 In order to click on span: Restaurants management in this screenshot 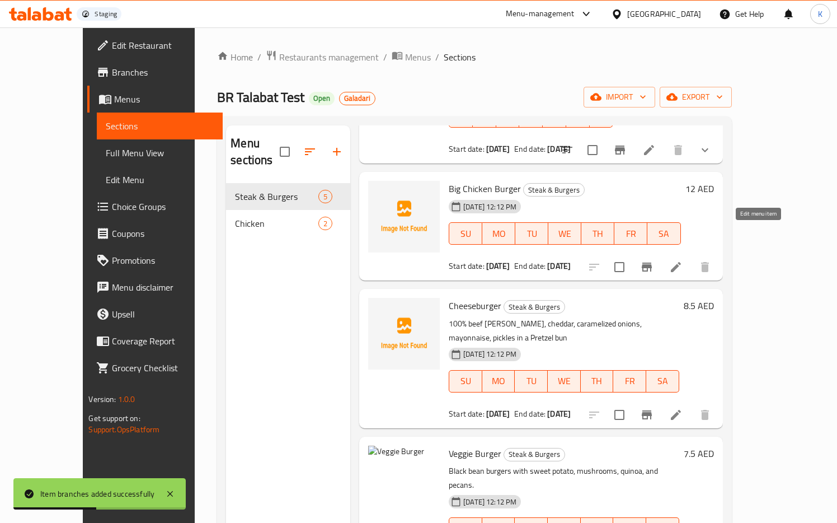, I will do `click(329, 57)`.